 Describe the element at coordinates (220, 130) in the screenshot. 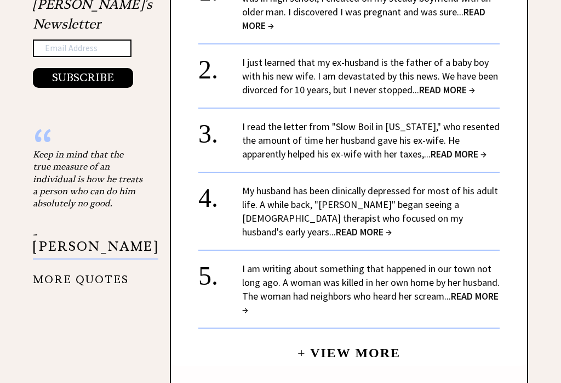

I see `div: 3.` at that location.